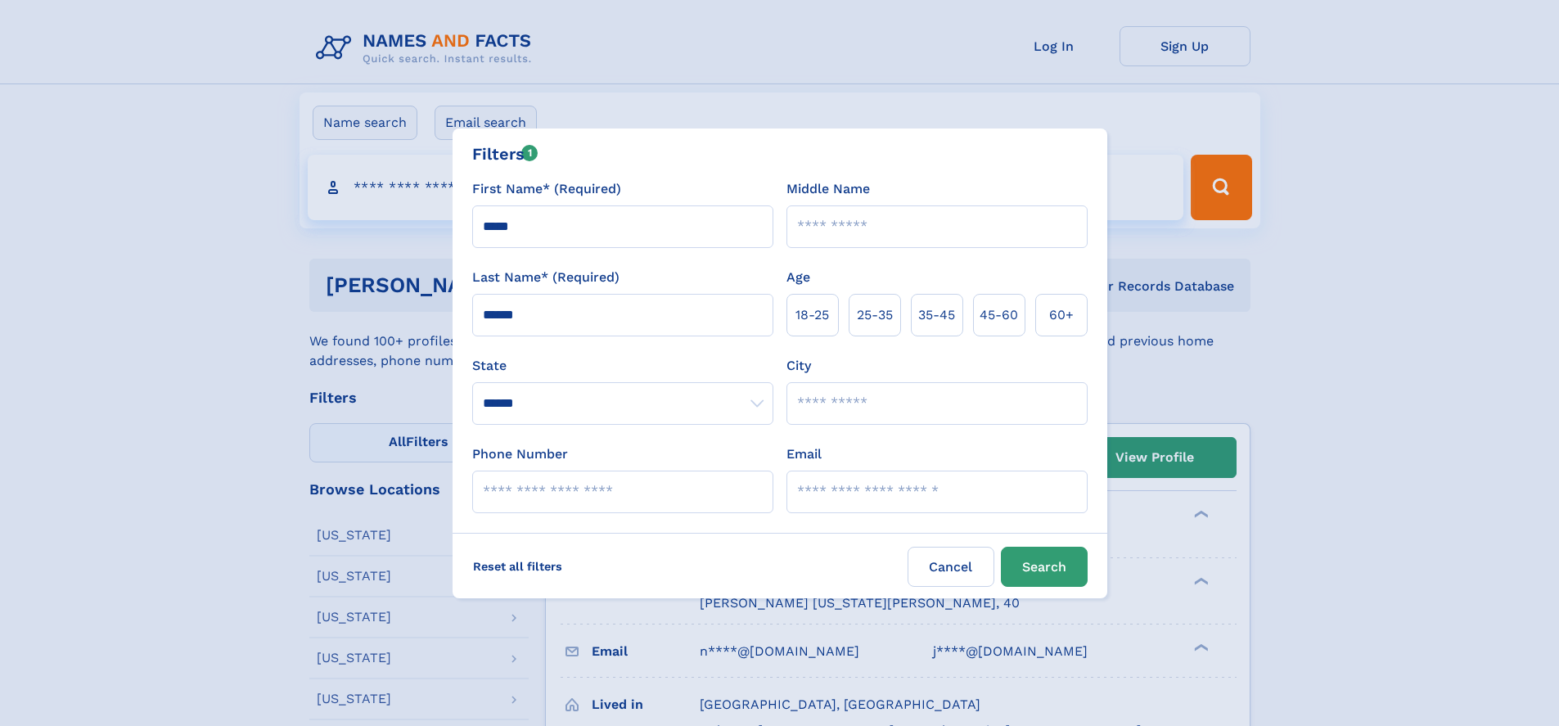 The width and height of the screenshot is (1559, 726). What do you see at coordinates (936, 315) in the screenshot?
I see `span: 35‑45` at bounding box center [936, 315].